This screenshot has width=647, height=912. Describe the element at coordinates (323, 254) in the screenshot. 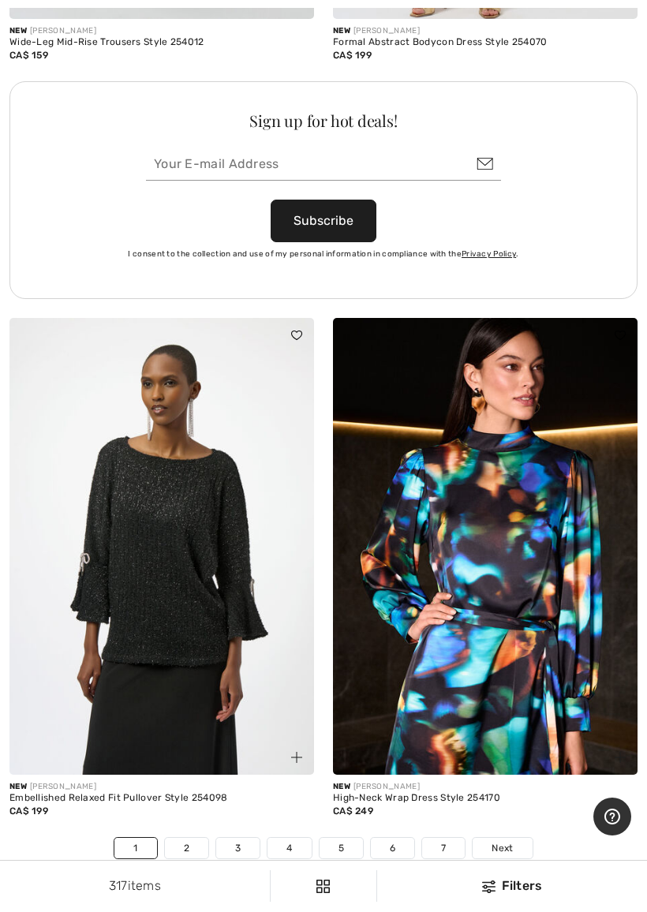

I see `label: I consent to the collection and use of my personal information in compliance with the .` at that location.